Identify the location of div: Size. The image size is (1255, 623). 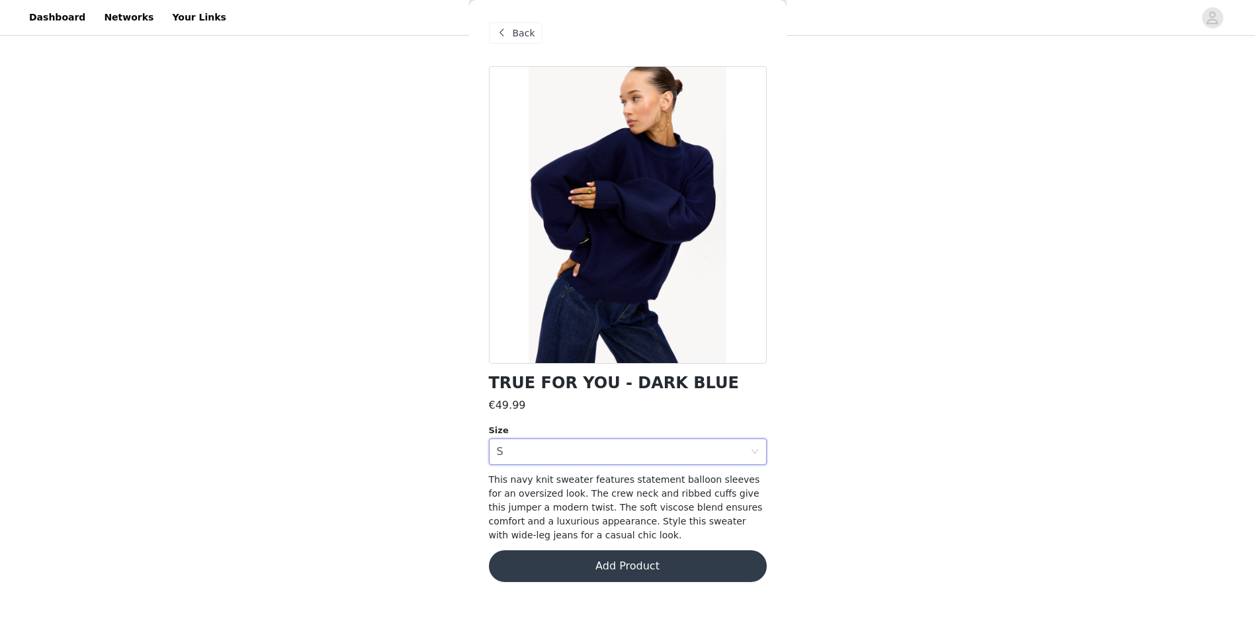
(628, 431).